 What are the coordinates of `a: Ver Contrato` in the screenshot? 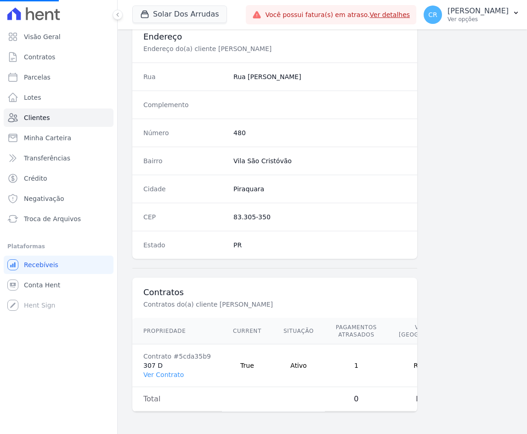 It's located at (164, 375).